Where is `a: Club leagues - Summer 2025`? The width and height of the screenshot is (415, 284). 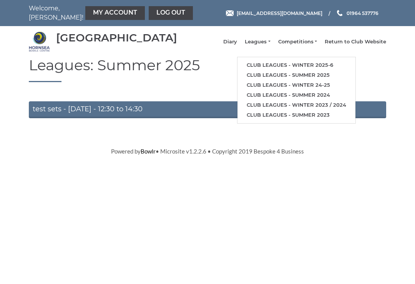 a: Club leagues - Summer 2025 is located at coordinates (296, 75).